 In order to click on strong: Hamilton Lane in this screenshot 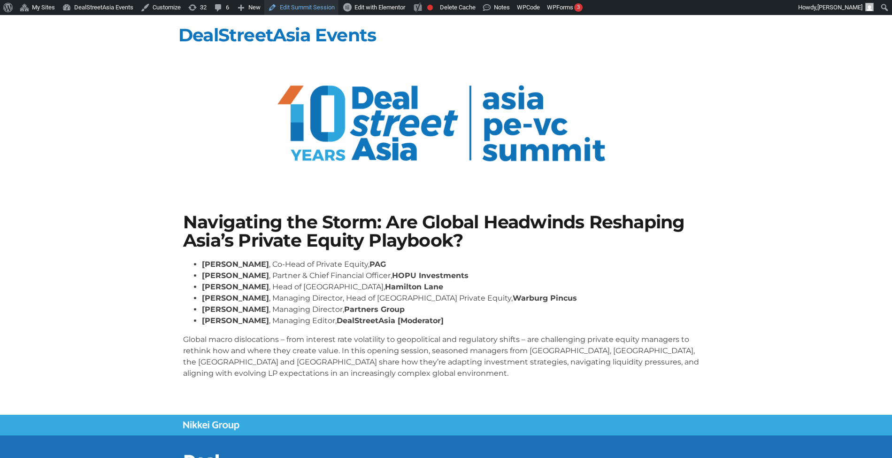, I will do `click(414, 286)`.